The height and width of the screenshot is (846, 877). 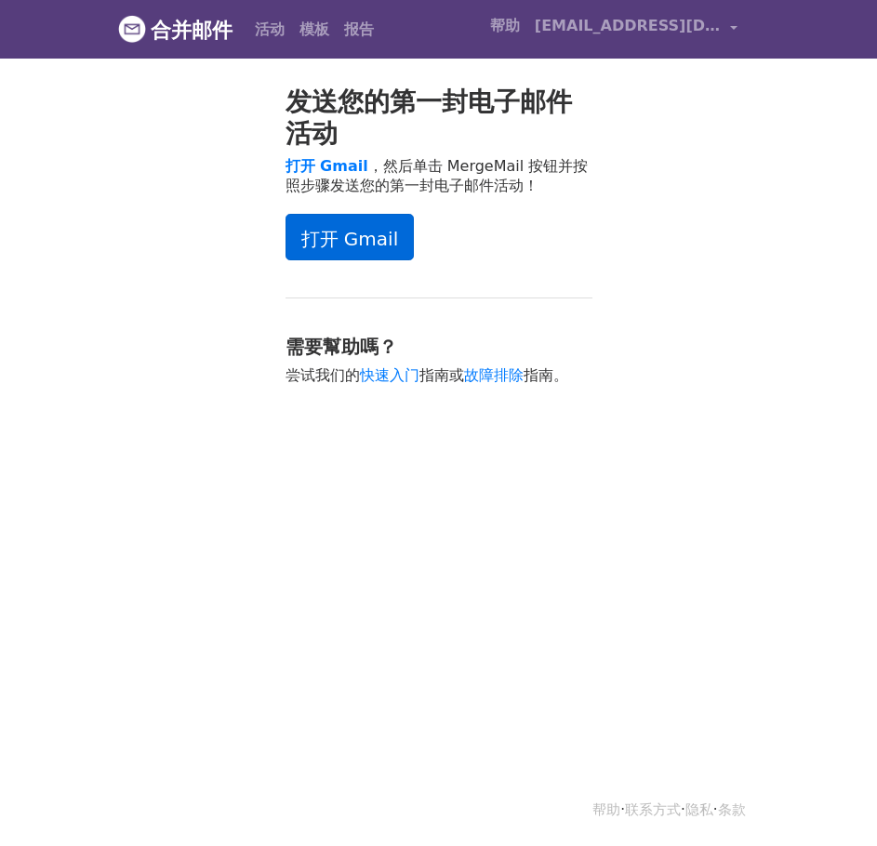 I want to click on font: 故障排除, so click(x=494, y=375).